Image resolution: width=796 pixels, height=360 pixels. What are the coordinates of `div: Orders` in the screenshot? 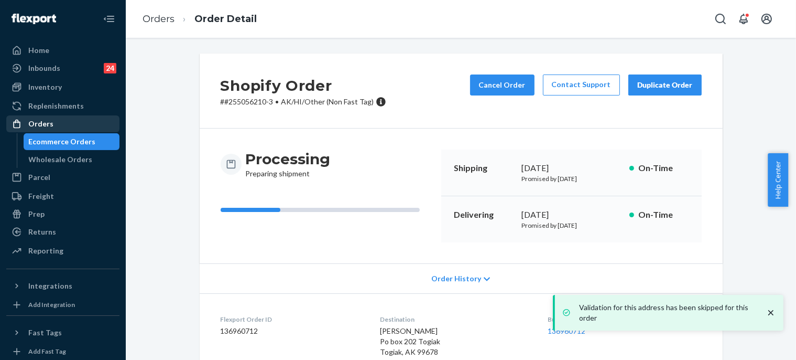 It's located at (41, 124).